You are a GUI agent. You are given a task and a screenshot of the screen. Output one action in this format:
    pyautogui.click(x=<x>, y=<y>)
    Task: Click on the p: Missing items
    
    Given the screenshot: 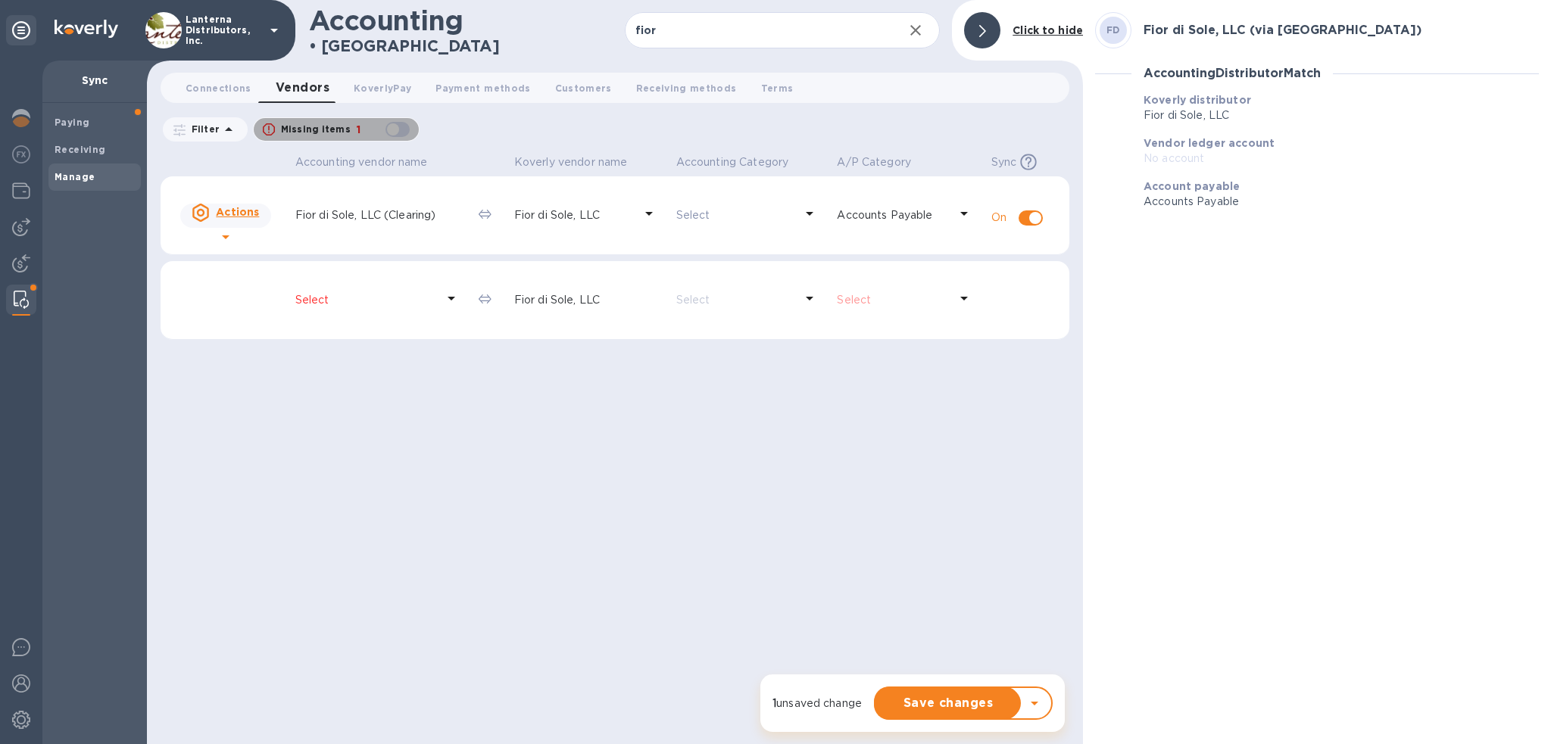 What is the action you would take?
    pyautogui.click(x=316, y=129)
    